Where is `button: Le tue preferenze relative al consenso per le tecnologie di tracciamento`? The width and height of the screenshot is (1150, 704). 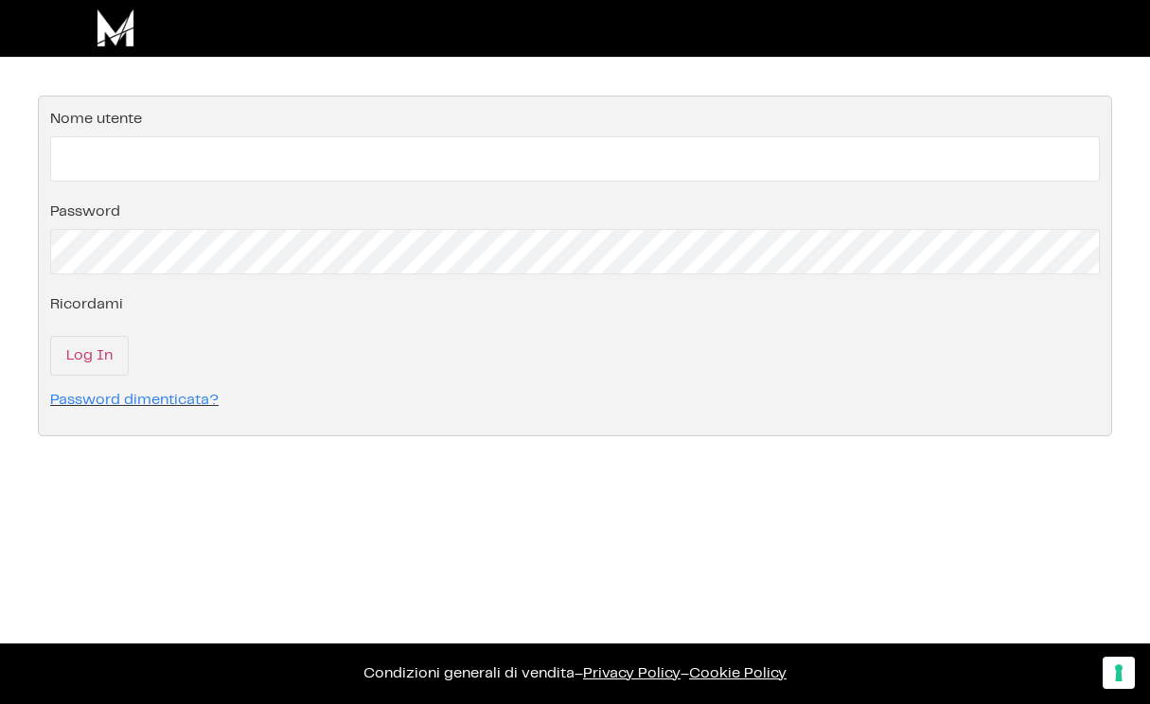
button: Le tue preferenze relative al consenso per le tecnologie di tracciamento is located at coordinates (1119, 673).